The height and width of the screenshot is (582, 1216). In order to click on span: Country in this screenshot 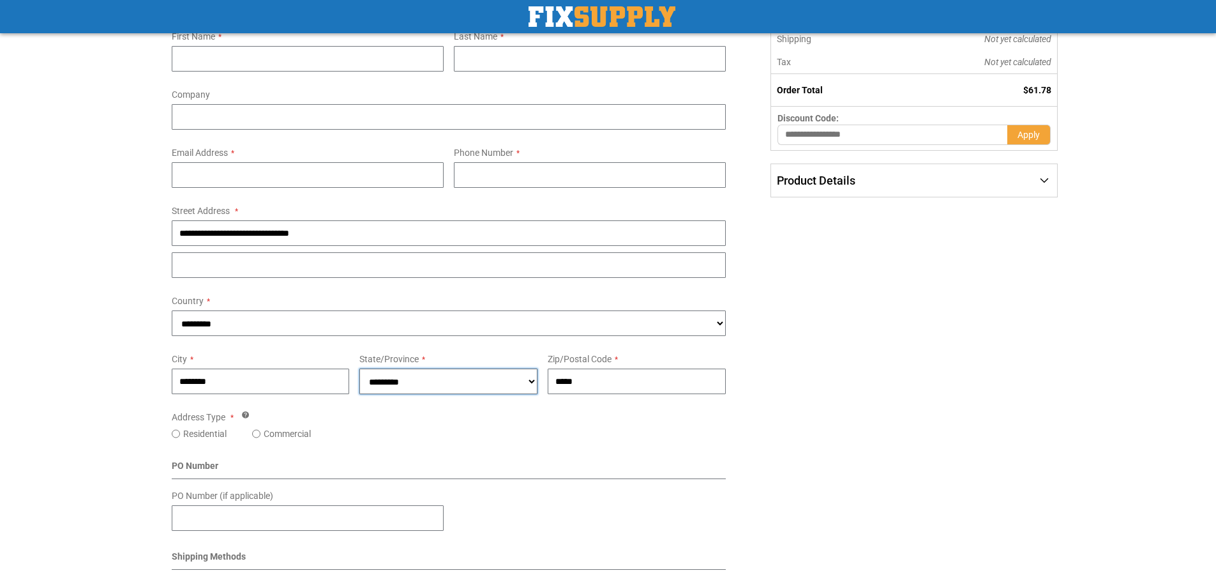, I will do `click(188, 301)`.